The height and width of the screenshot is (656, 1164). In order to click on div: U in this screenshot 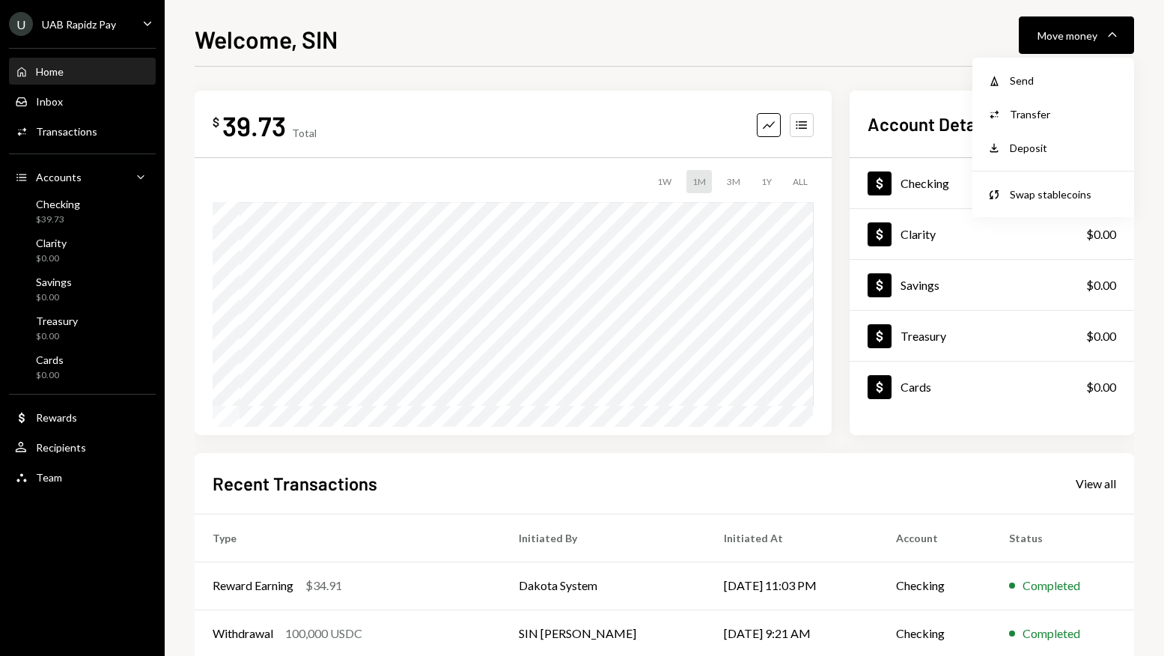, I will do `click(21, 24)`.